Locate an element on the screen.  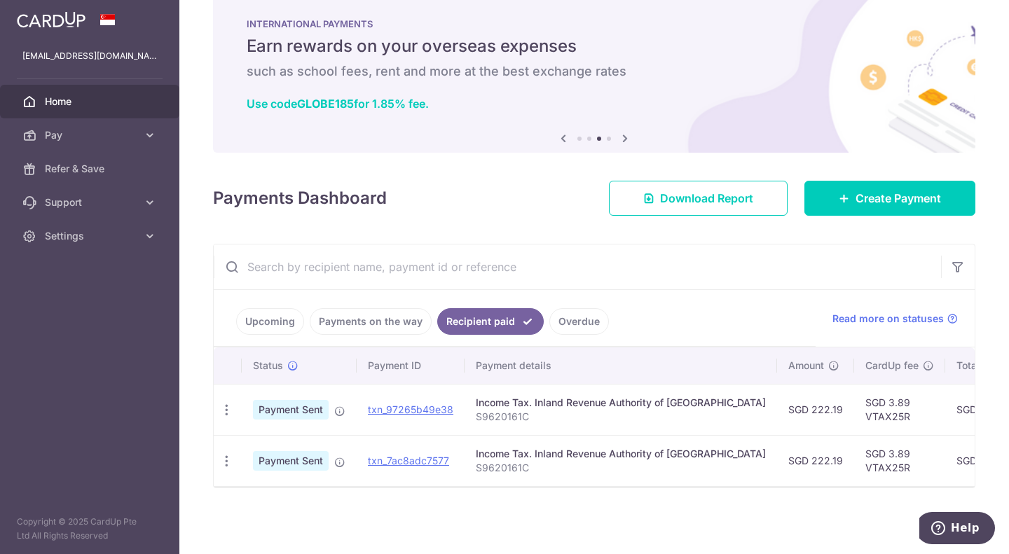
a: Use codeGLOBE185for 1.85% fee. is located at coordinates (338, 104).